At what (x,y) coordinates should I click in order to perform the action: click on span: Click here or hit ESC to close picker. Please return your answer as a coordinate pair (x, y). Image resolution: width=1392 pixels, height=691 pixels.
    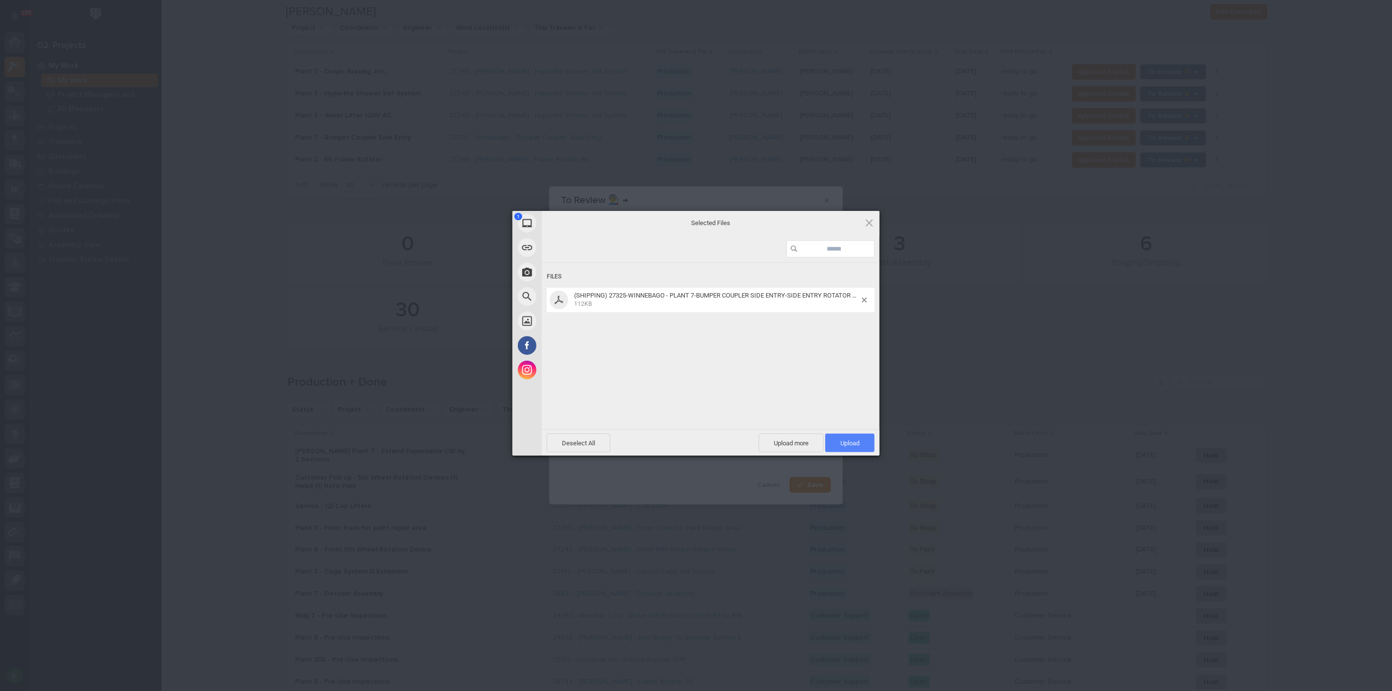
    Looking at the image, I should click on (869, 223).